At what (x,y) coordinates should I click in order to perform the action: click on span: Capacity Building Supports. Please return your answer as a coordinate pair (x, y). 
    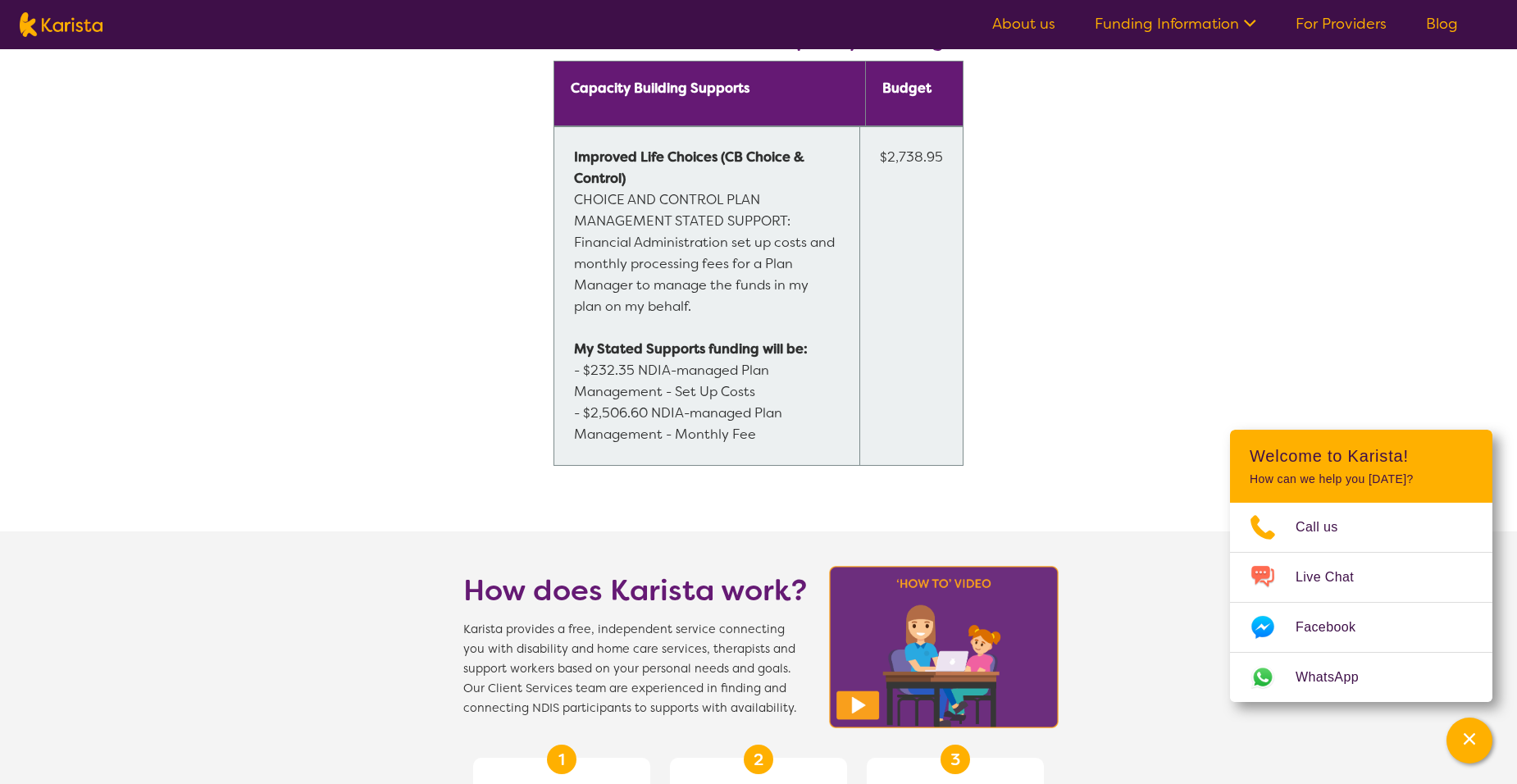
    Looking at the image, I should click on (660, 88).